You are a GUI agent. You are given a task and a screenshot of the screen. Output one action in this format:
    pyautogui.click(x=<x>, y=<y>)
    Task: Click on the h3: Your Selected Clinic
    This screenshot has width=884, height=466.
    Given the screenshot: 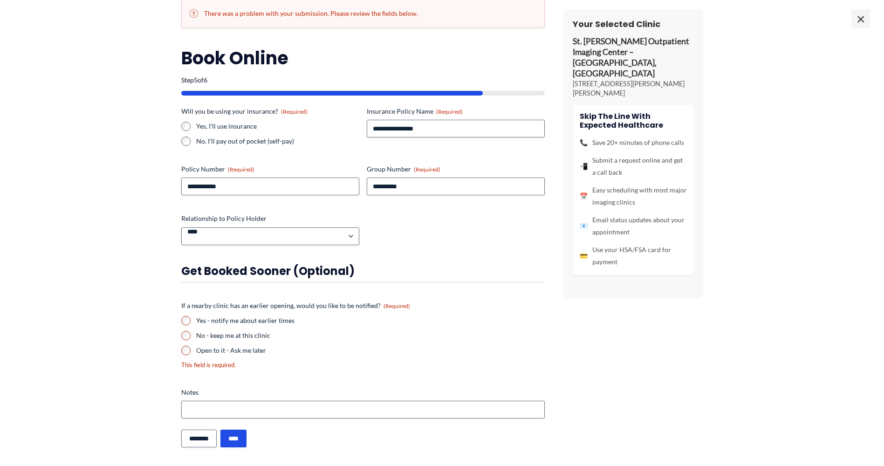 What is the action you would take?
    pyautogui.click(x=633, y=24)
    